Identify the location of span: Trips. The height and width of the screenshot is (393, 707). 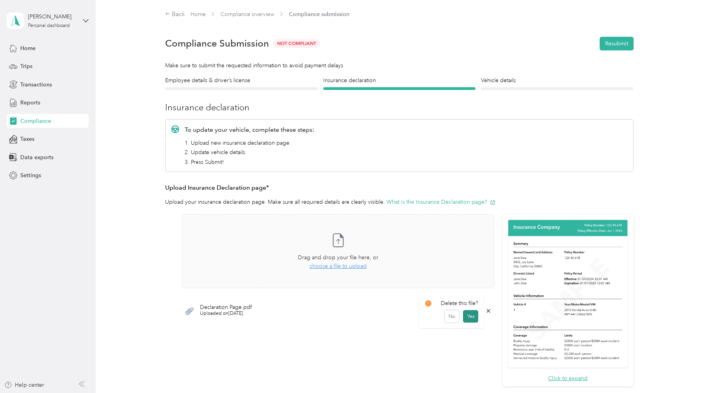
(26, 66).